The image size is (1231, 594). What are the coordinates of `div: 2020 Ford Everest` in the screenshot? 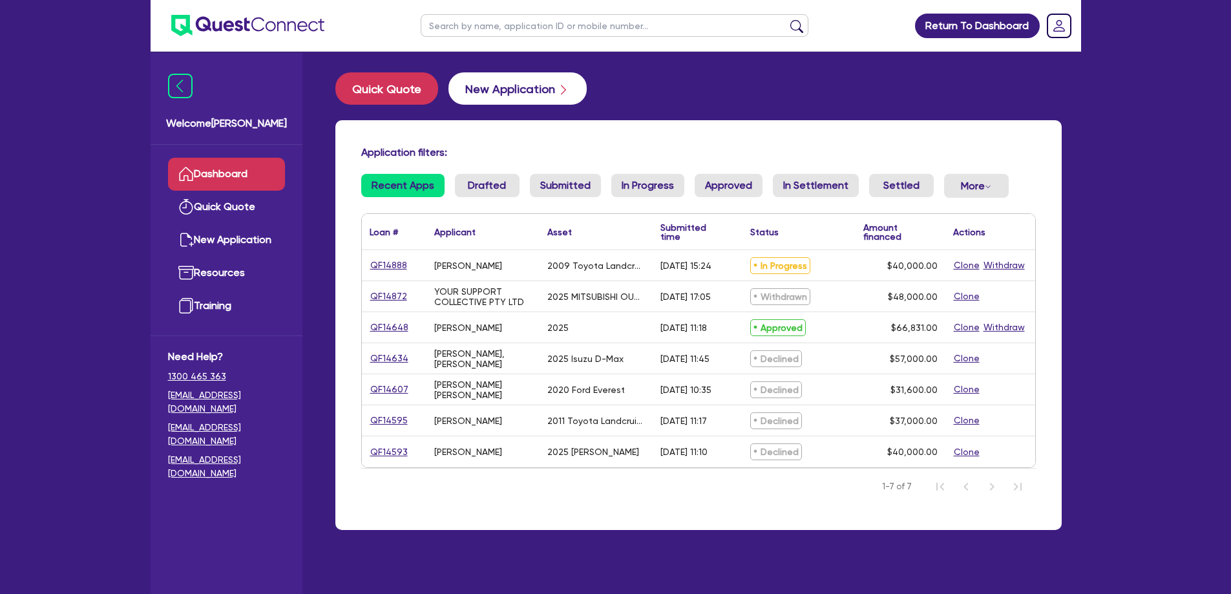 It's located at (586, 390).